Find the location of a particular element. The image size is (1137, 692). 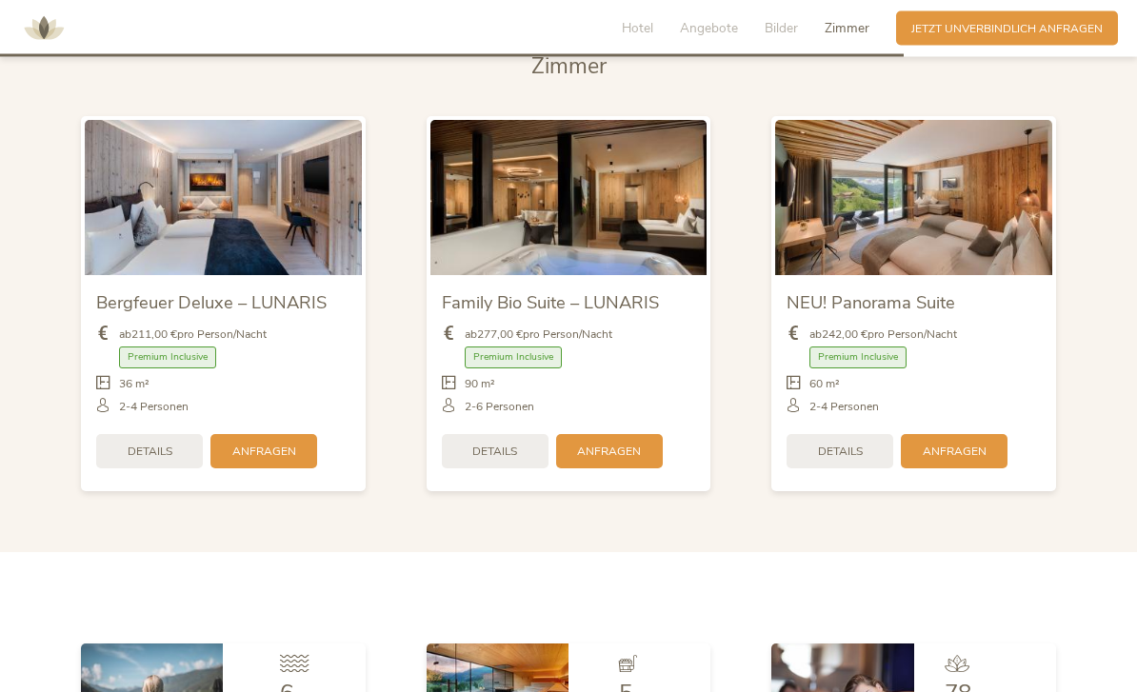

b: 277,00 € is located at coordinates (500, 335).